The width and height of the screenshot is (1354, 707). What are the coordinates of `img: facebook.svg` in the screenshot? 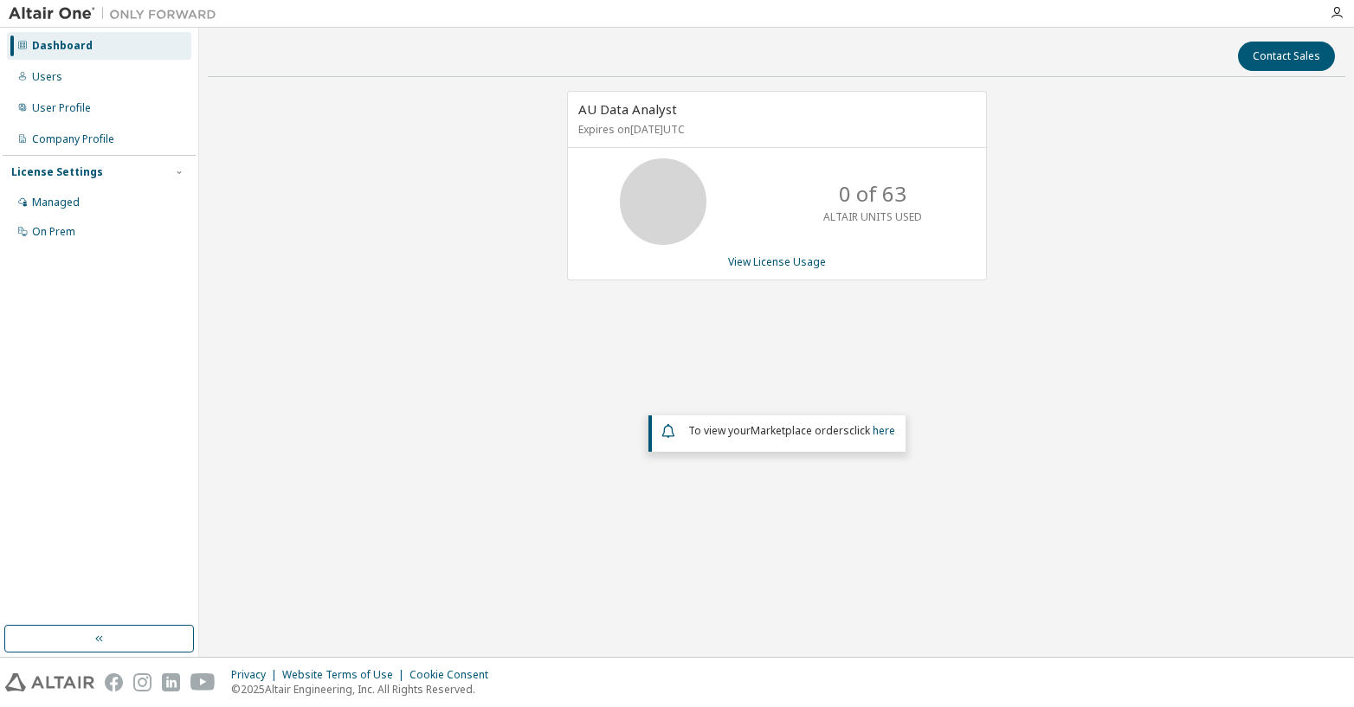 It's located at (113, 682).